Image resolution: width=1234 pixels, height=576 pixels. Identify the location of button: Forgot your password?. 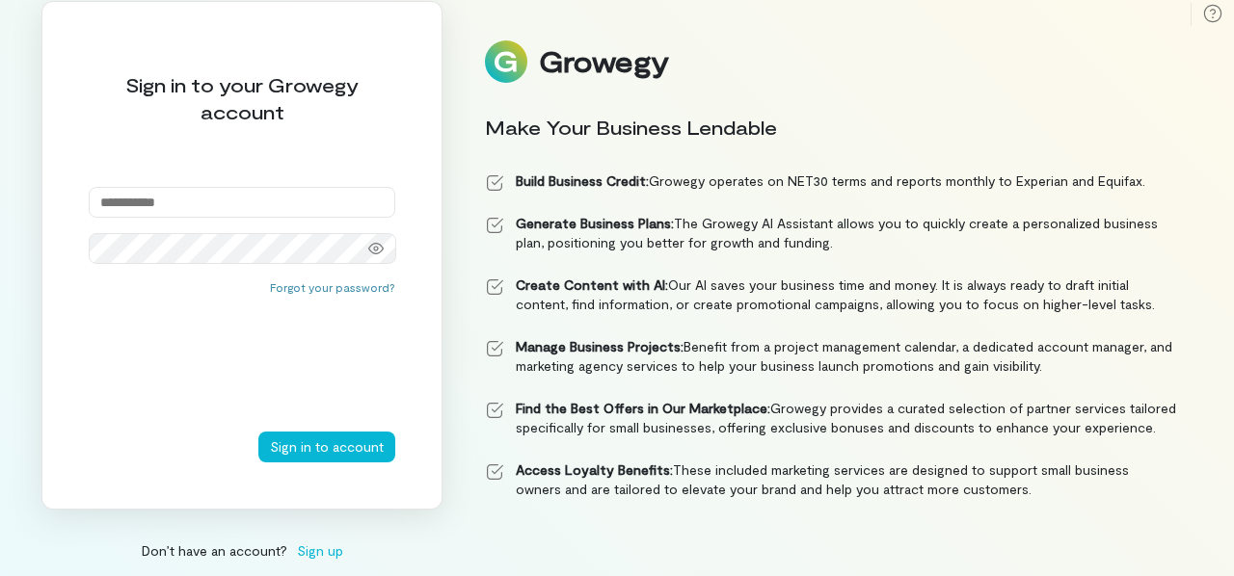
(333, 287).